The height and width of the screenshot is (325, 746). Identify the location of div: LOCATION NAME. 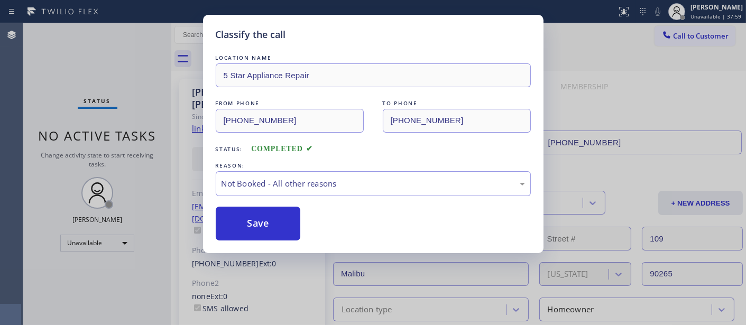
(373, 58).